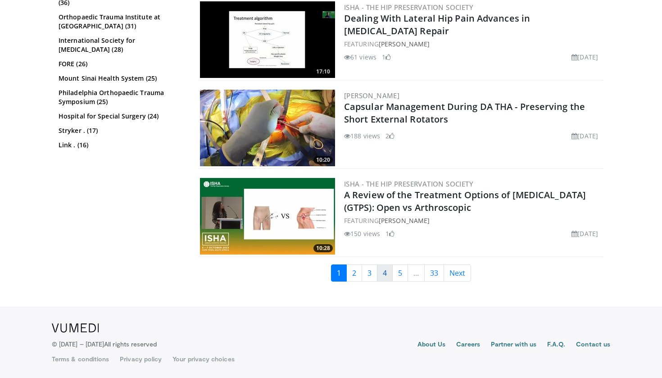 The image size is (662, 378). What do you see at coordinates (401, 273) in the screenshot?
I see `nav: Search results pages` at bounding box center [401, 273].